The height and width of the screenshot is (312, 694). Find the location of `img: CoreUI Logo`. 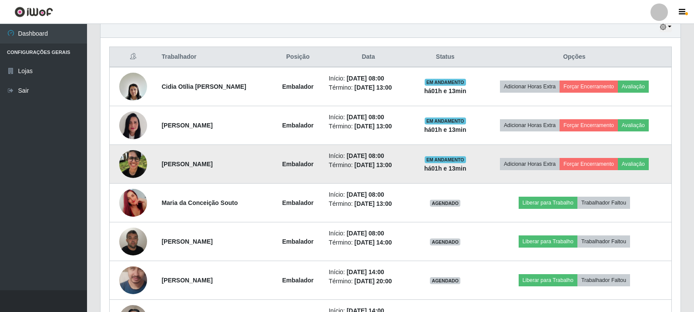

img: CoreUI Logo is located at coordinates (34, 12).